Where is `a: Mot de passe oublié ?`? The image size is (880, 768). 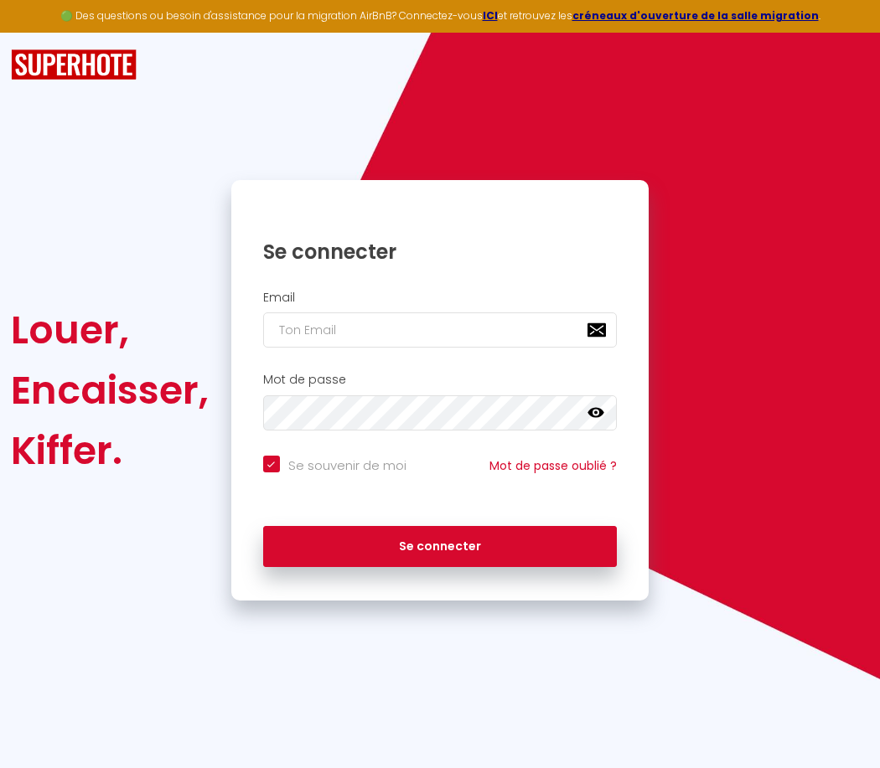 a: Mot de passe oublié ? is located at coordinates (553, 466).